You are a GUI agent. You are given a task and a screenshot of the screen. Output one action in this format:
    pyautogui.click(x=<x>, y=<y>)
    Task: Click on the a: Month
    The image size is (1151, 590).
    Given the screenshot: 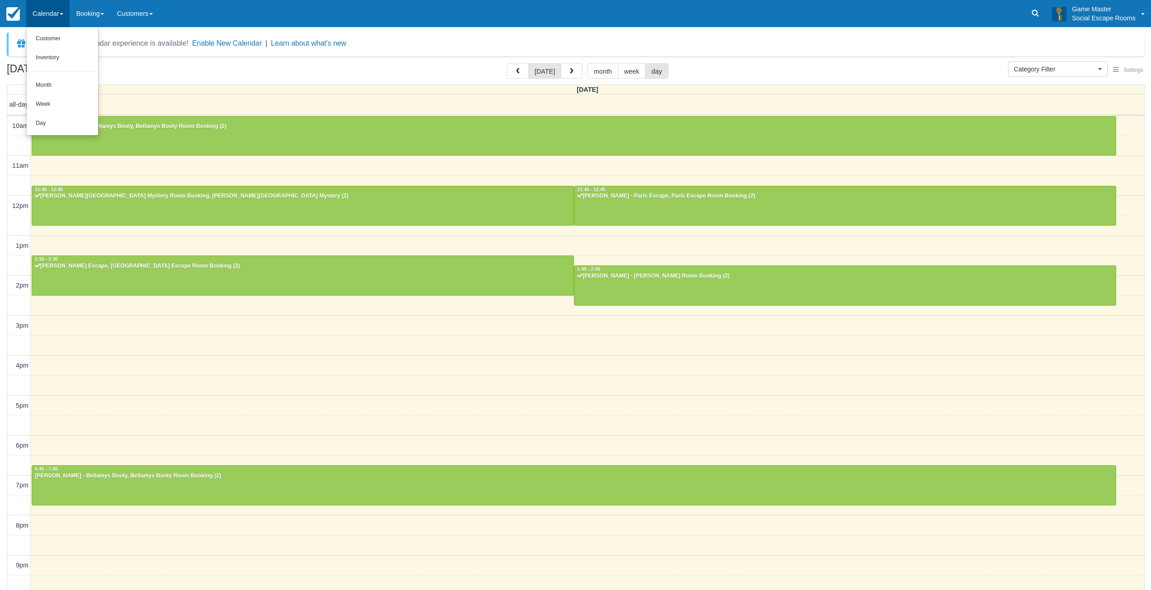 What is the action you would take?
    pyautogui.click(x=62, y=86)
    